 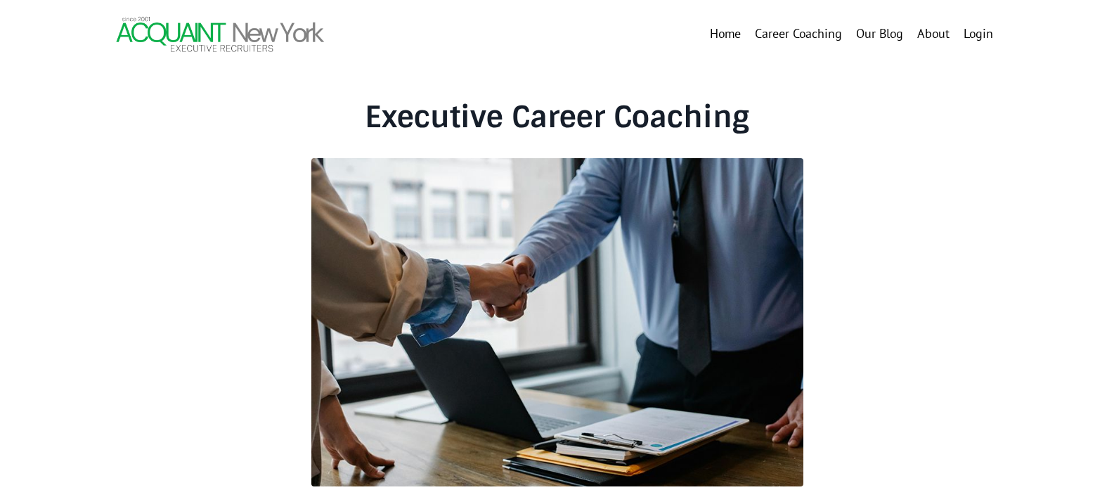 What do you see at coordinates (978, 33) in the screenshot?
I see `a: Login` at bounding box center [978, 33].